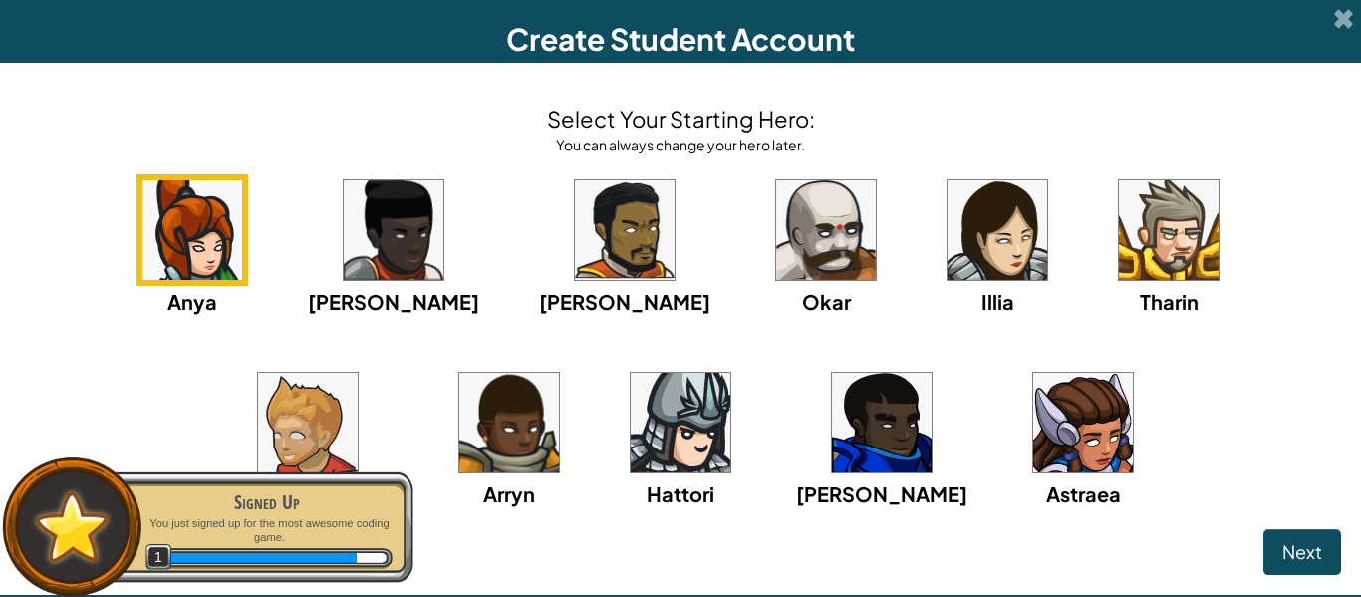 The width and height of the screenshot is (1361, 597). Describe the element at coordinates (1168, 301) in the screenshot. I see `span: Tharin` at that location.